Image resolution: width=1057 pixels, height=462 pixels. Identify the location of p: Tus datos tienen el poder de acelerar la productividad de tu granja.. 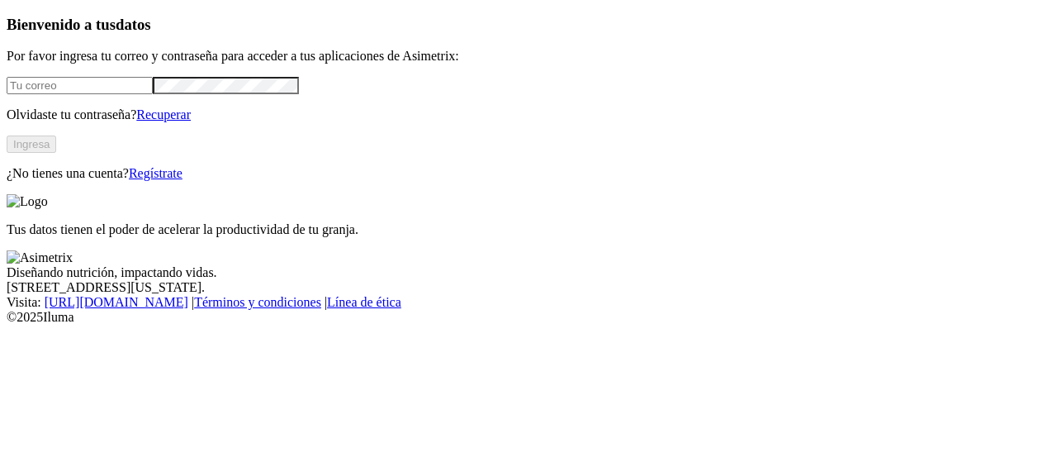
(529, 230).